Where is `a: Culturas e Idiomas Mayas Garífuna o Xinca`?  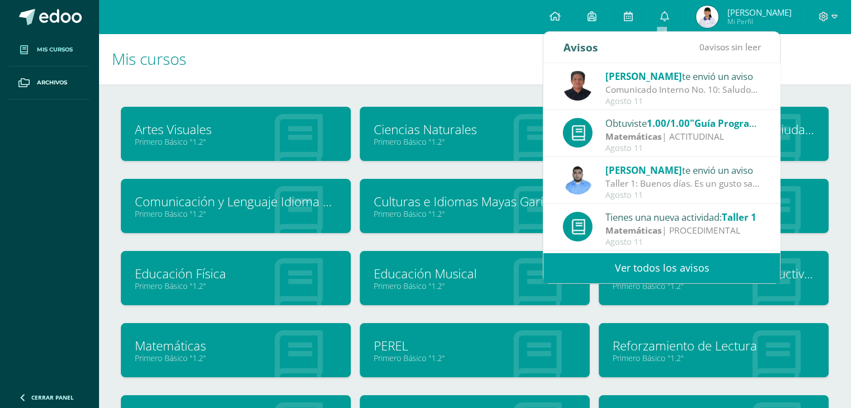
a: Culturas e Idiomas Mayas Garífuna o Xinca is located at coordinates (474, 201).